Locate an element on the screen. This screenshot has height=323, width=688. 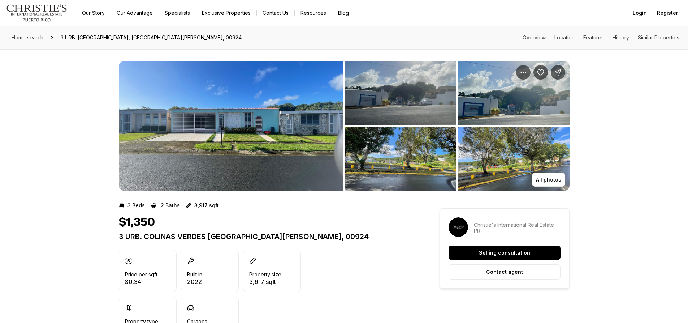
div: Listing Photos is located at coordinates (344, 126).